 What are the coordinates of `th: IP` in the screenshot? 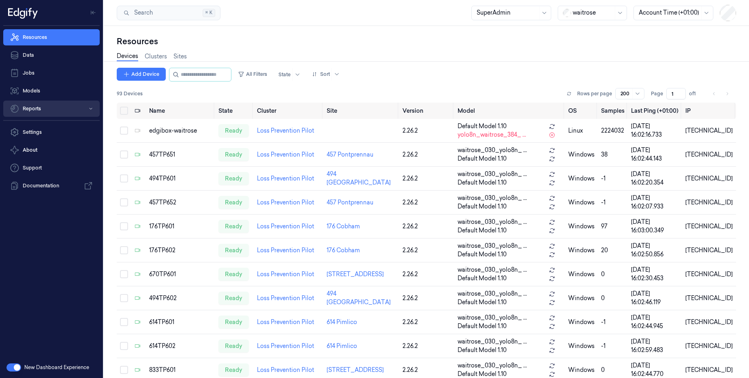 It's located at (709, 111).